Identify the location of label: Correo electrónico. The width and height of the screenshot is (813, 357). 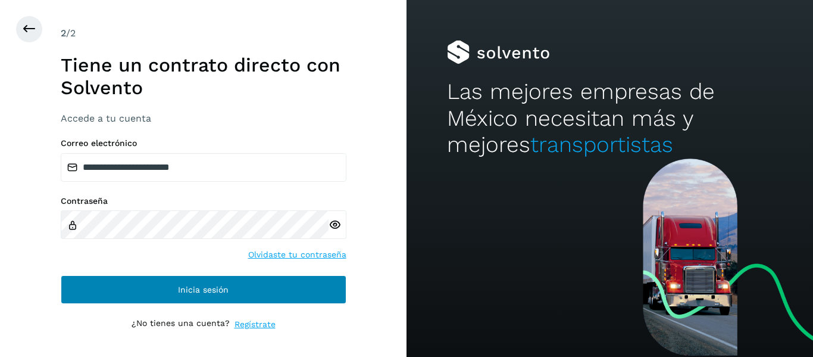
(204, 143).